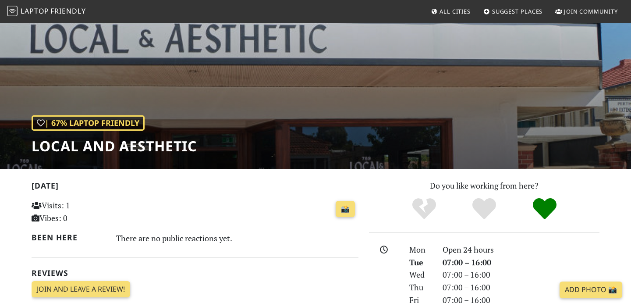  I want to click on div: Yes, so click(484, 209).